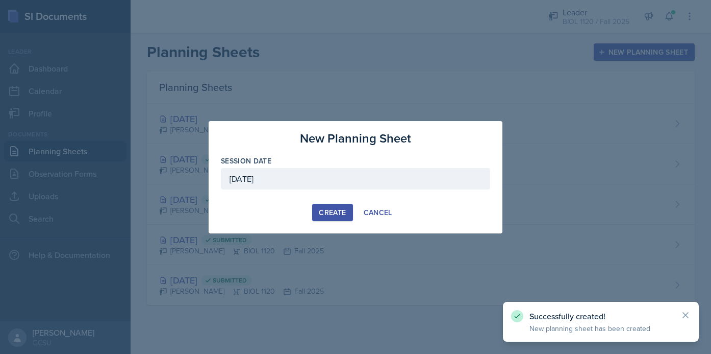 Image resolution: width=711 pixels, height=354 pixels. Describe the element at coordinates (601, 328) in the screenshot. I see `p: New planning sheet has been created` at that location.